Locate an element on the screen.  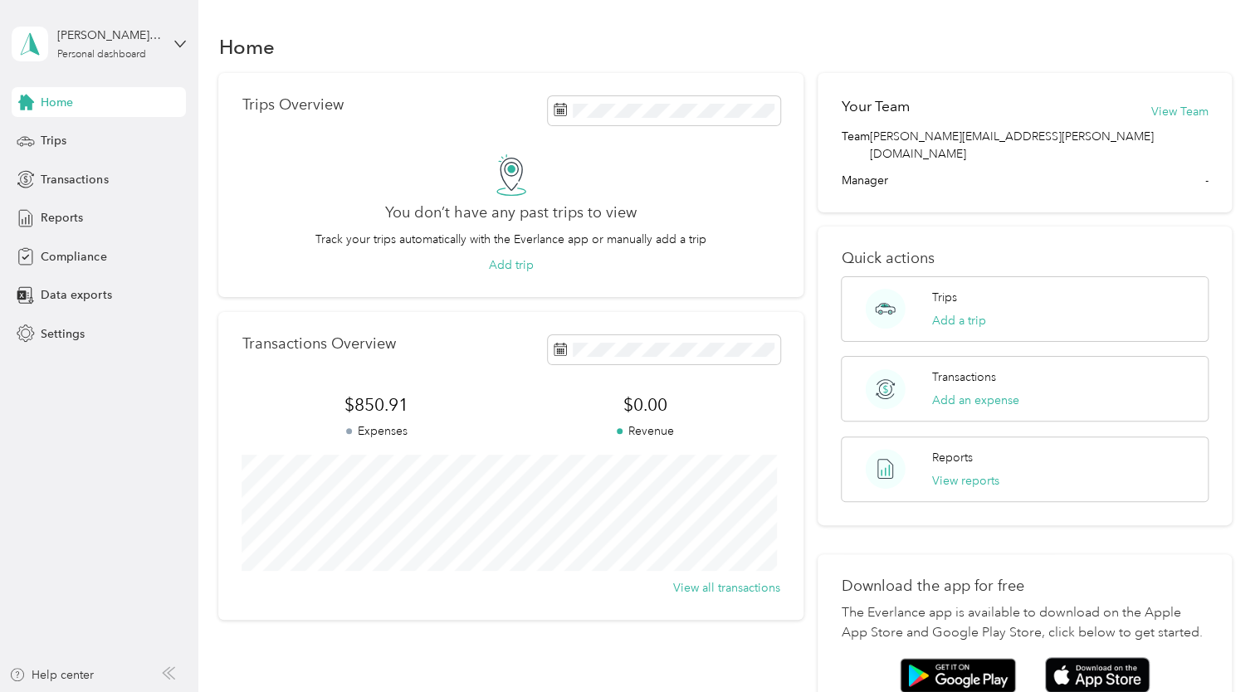
span: $850.91 is located at coordinates (376, 405).